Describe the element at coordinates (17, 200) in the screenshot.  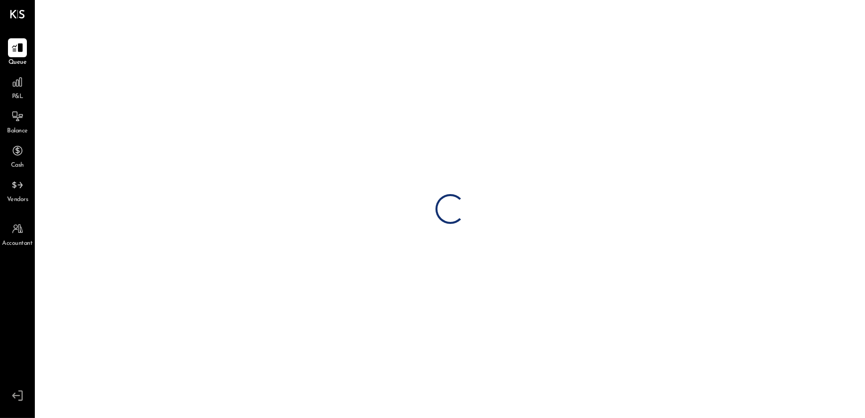
I see `span: Vendors` at that location.